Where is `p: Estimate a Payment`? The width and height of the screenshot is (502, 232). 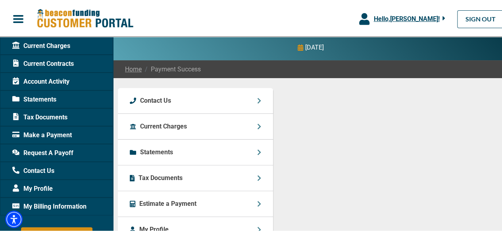 p: Estimate a Payment is located at coordinates (168, 203).